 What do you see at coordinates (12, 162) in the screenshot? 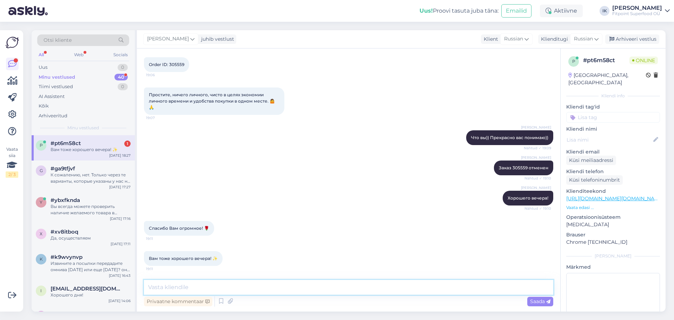
I see `div: Vaata siia` at bounding box center [12, 162].